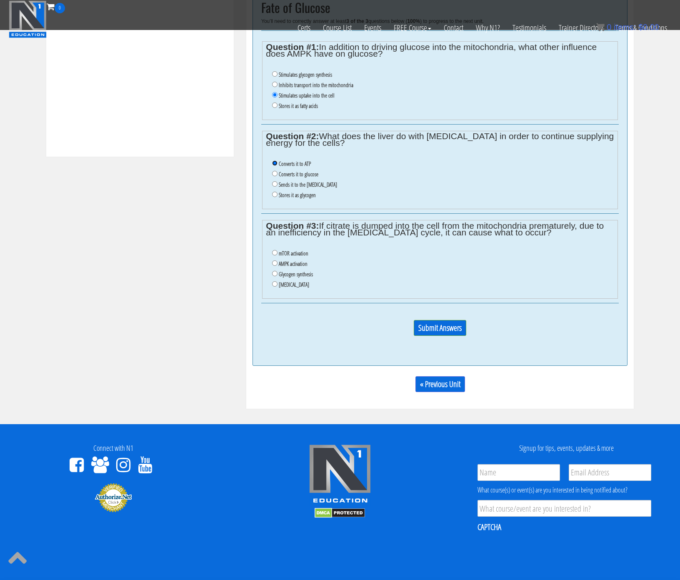 The width and height of the screenshot is (680, 580). Describe the element at coordinates (372, 28) in the screenshot. I see `a: Events` at that location.